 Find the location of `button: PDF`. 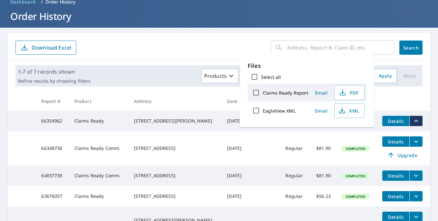

button: PDF is located at coordinates (349, 93).